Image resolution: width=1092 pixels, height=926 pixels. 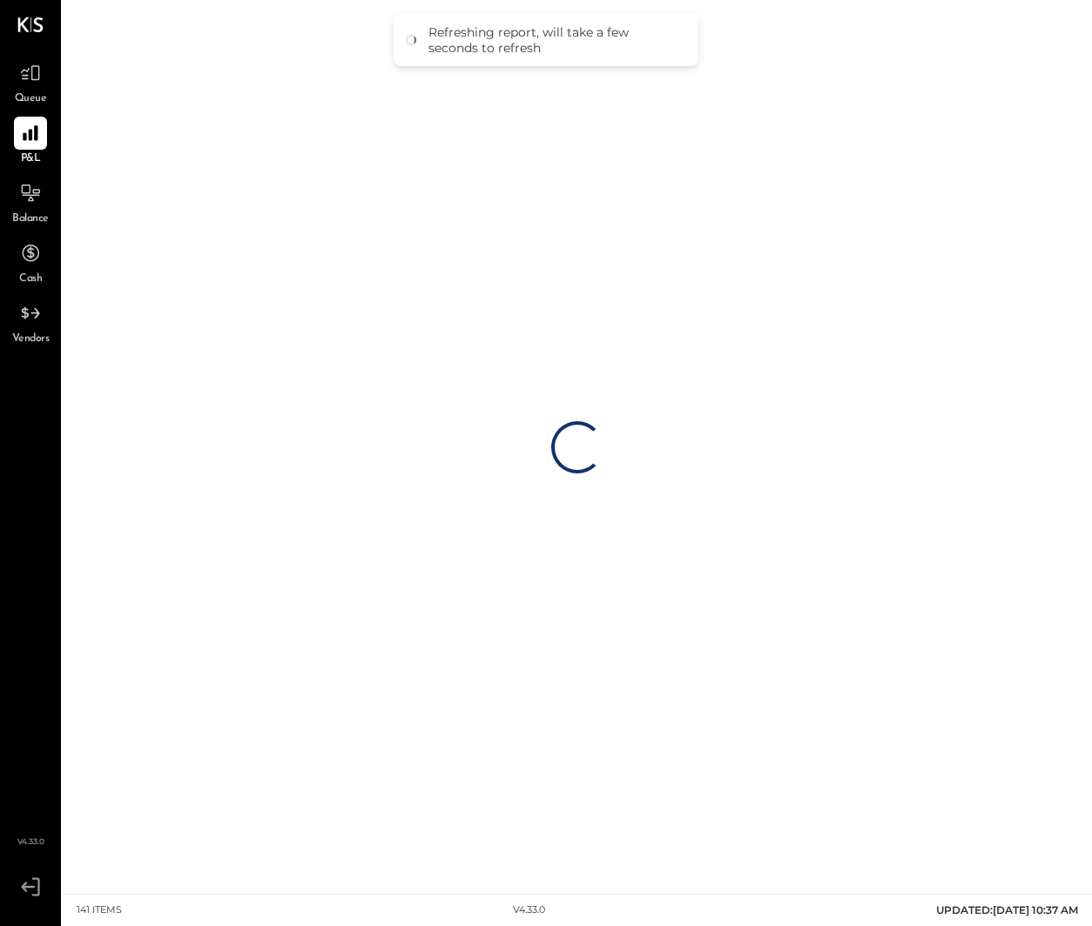 I want to click on a: P&L, so click(x=30, y=142).